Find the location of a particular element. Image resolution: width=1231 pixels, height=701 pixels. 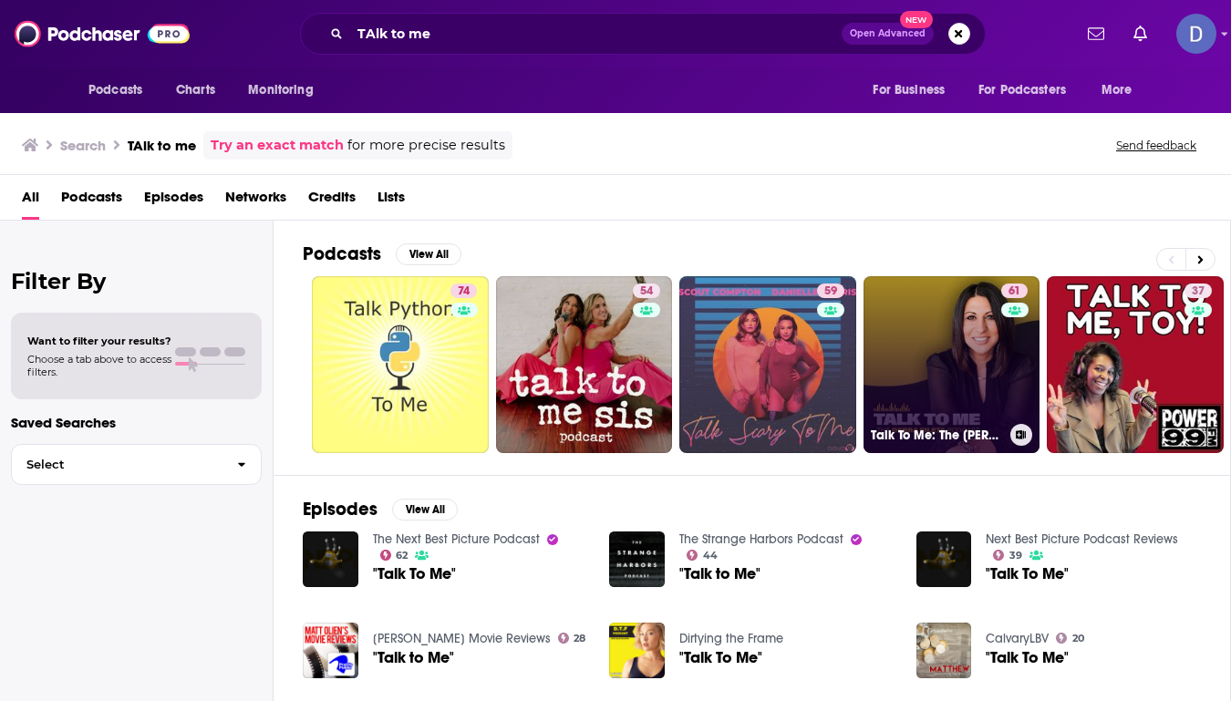

a: All is located at coordinates (30, 201).